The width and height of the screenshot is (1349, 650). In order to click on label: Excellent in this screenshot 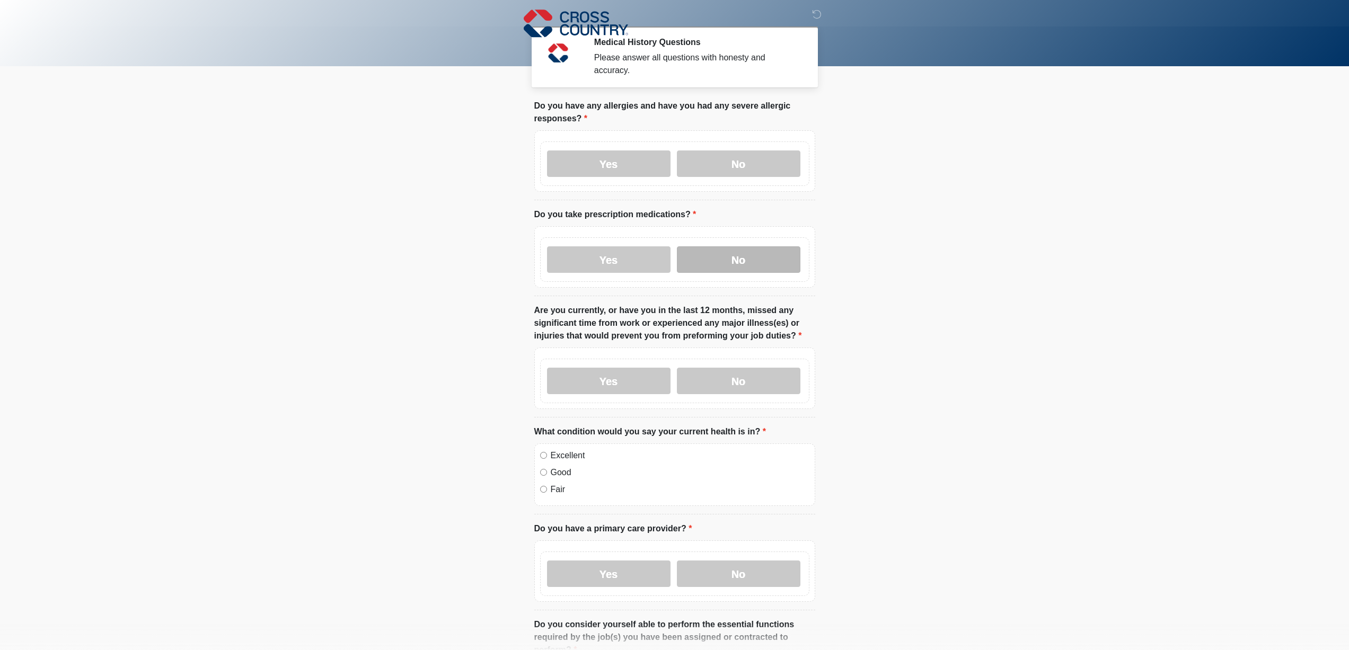, I will do `click(680, 456)`.